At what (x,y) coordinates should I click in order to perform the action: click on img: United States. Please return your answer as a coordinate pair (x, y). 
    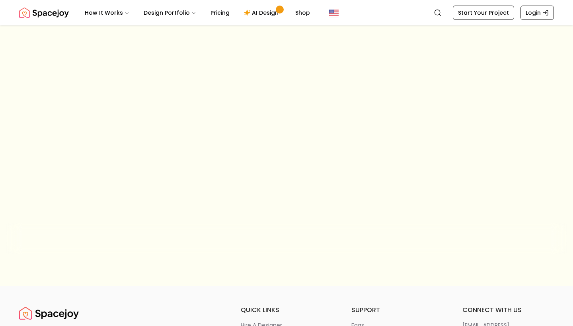
    Looking at the image, I should click on (334, 13).